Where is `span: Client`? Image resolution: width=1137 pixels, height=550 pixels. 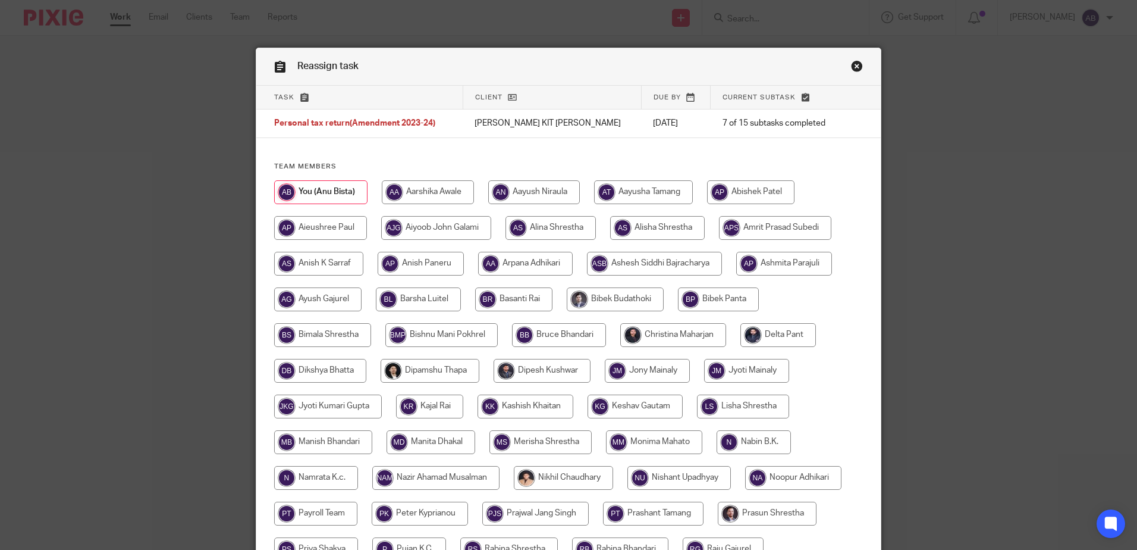
span: Client is located at coordinates (489, 97).